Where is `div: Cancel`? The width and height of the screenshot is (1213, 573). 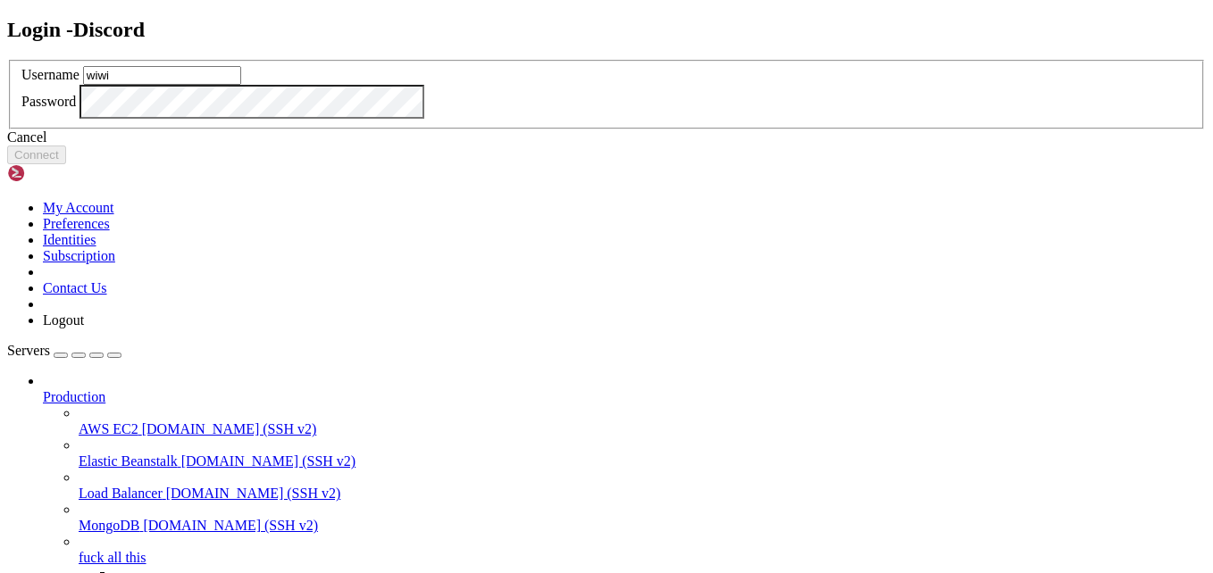 div: Cancel is located at coordinates (606, 138).